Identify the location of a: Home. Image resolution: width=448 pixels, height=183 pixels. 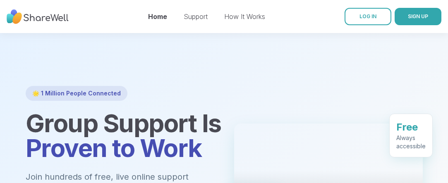
(158, 17).